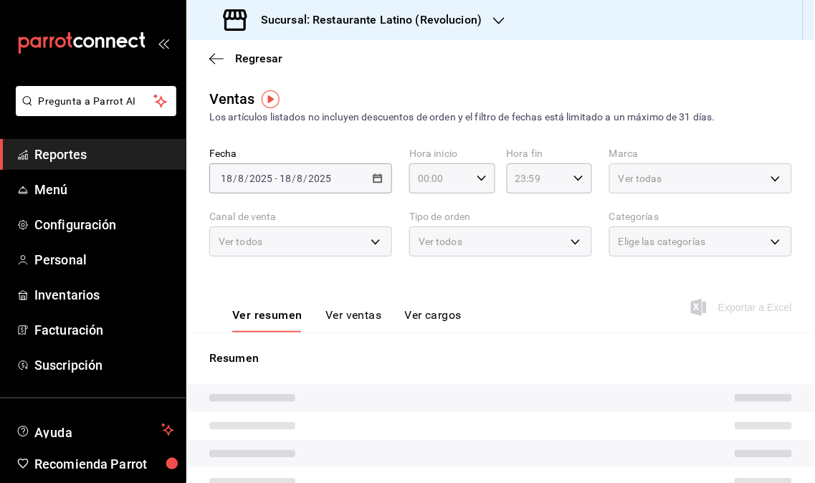 The height and width of the screenshot is (483, 815). Describe the element at coordinates (267, 320) in the screenshot. I see `button: Ver resumen` at that location.